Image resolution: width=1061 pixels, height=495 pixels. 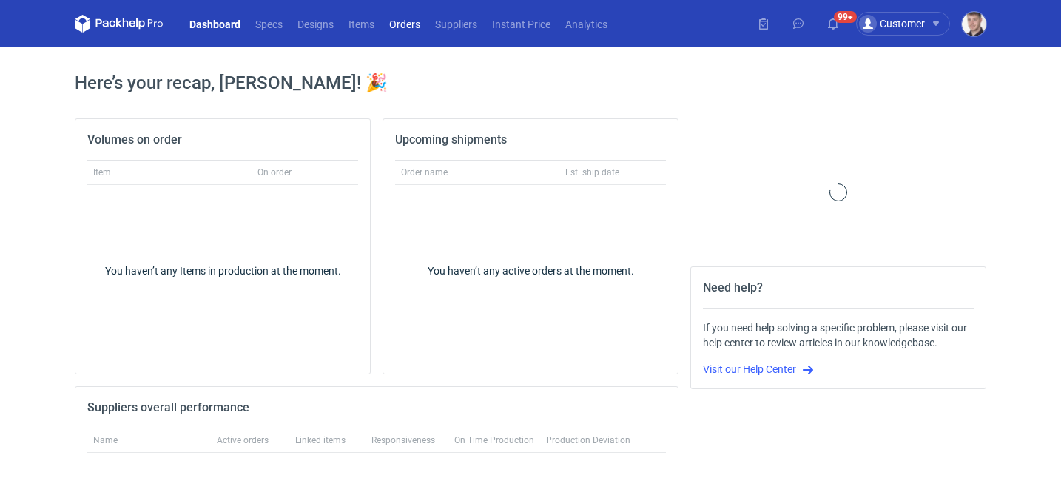 What do you see at coordinates (759, 369) in the screenshot?
I see `a: Visit our Help Center` at bounding box center [759, 369].